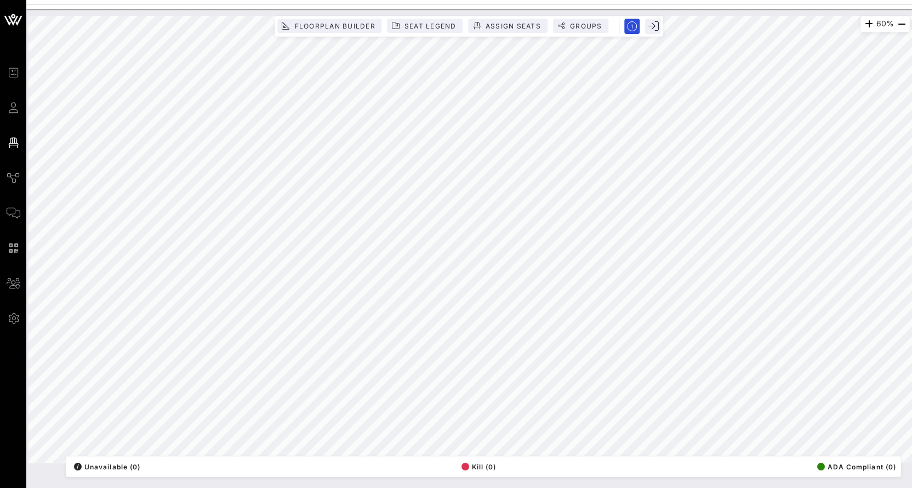  What do you see at coordinates (107, 466) in the screenshot?
I see `span: Unavailable (0)` at bounding box center [107, 466].